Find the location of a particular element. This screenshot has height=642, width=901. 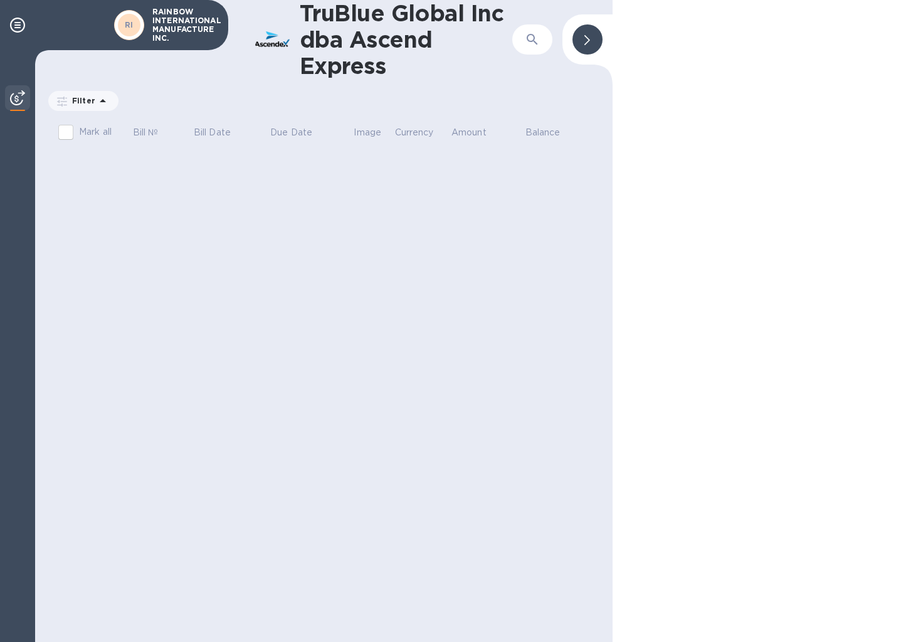

p: RAINBOW INTERNATIONAL MANUFACTURE INC. is located at coordinates (184, 25).